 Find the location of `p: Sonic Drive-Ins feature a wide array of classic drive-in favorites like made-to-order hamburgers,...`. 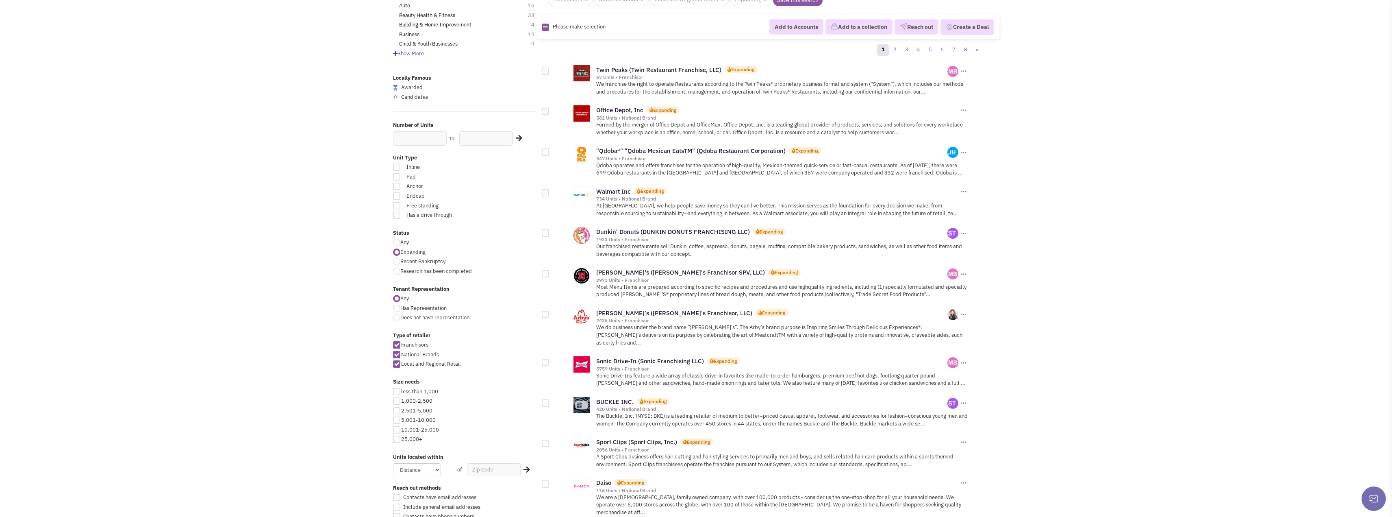

p: Sonic Drive-Ins feature a wide array of classic drive-in favorites like made-to-order hamburgers,... is located at coordinates (782, 379).